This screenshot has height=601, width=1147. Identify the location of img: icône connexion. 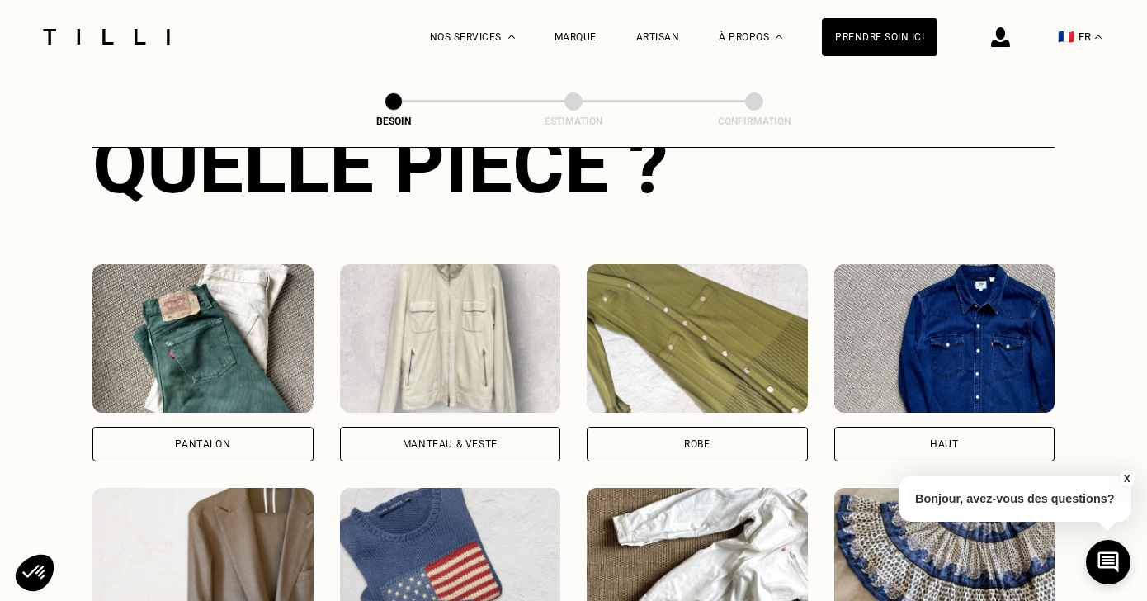
(1000, 37).